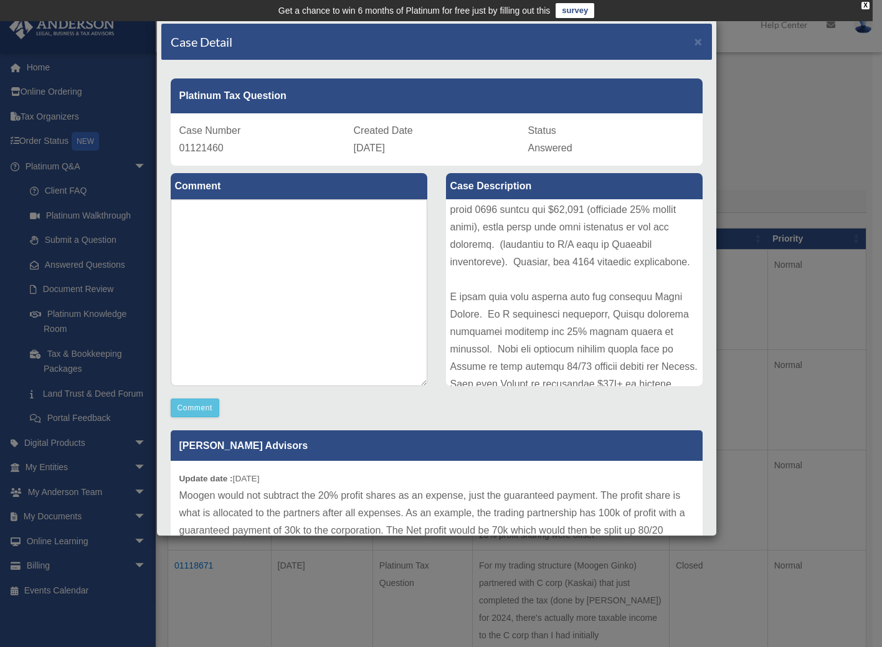 This screenshot has height=647, width=882. What do you see at coordinates (437, 540) in the screenshot?
I see `p: Moogen would not subtract the 20% profit shares as an expense, just the guaranteed payment. The p...` at bounding box center [437, 540].